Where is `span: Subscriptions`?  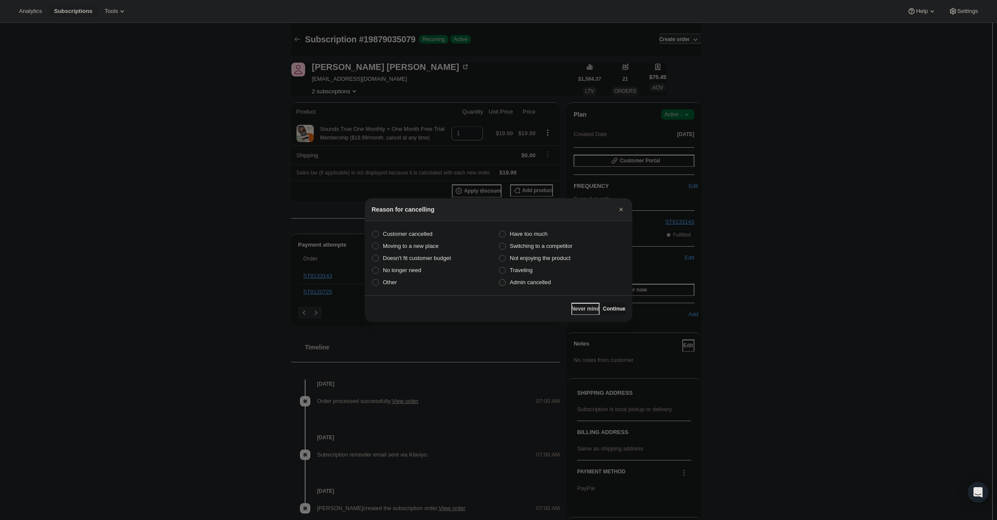
span: Subscriptions is located at coordinates (73, 11).